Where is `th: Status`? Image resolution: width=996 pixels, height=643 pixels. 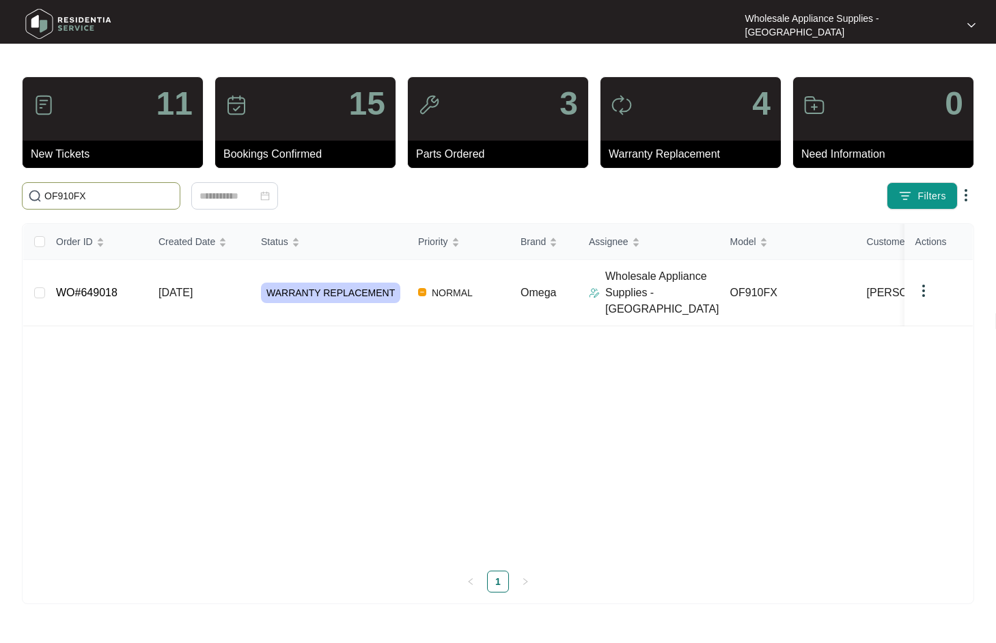
th: Status is located at coordinates (328, 242).